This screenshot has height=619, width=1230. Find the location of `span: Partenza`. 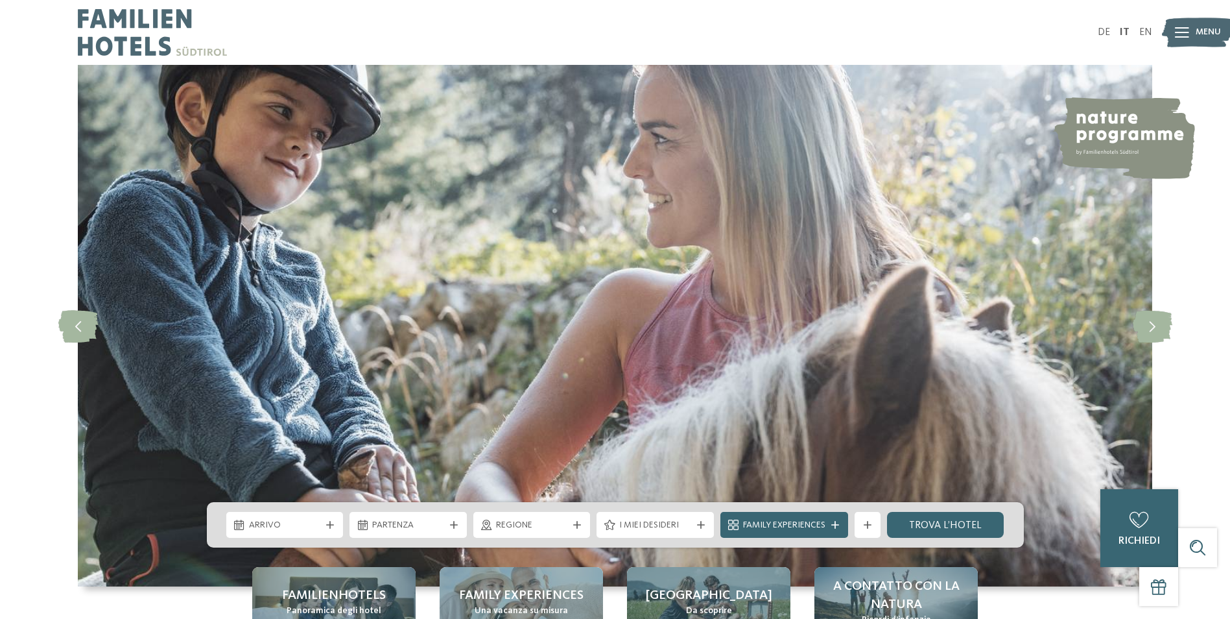

span: Partenza is located at coordinates (408, 525).